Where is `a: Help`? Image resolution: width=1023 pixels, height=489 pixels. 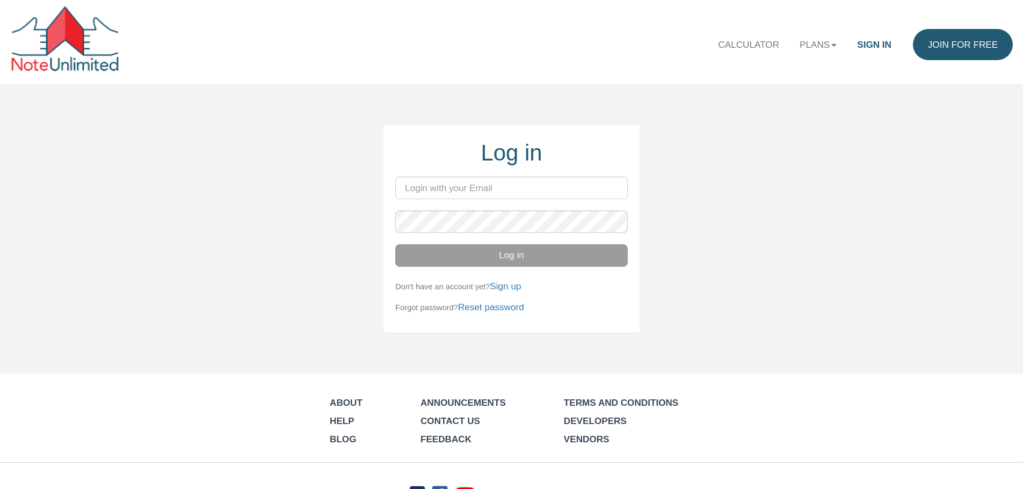
a: Help is located at coordinates (342, 421).